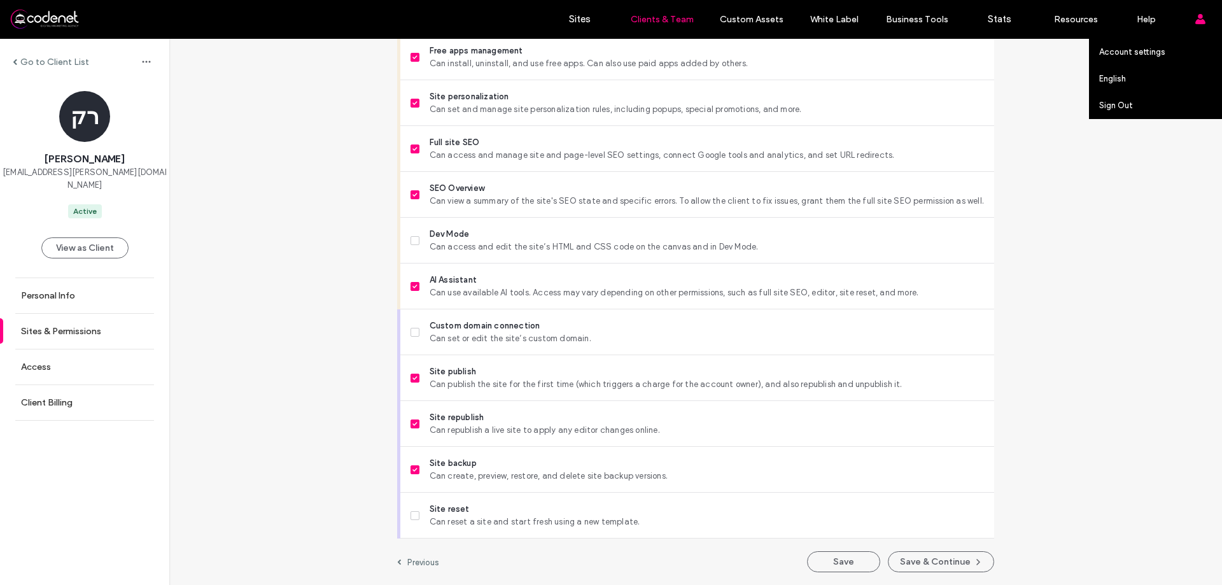 This screenshot has width=1222, height=585. Describe the element at coordinates (752, 19) in the screenshot. I see `label: Custom Assets` at that location.